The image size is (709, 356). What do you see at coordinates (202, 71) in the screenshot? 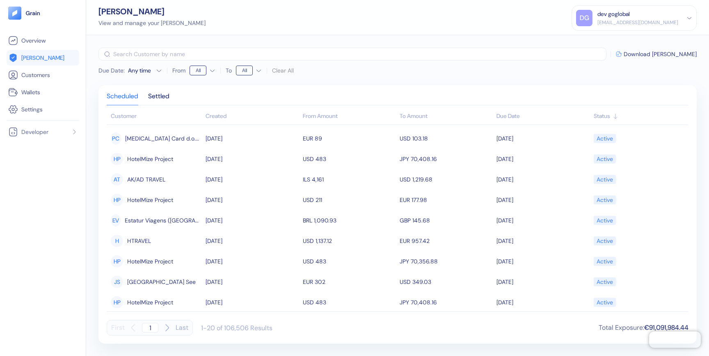
I see `button: From` at bounding box center [202, 71].